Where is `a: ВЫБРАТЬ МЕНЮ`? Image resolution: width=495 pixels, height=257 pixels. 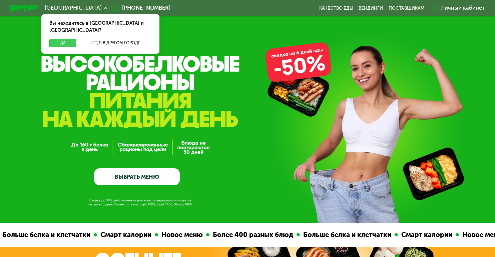 a: ВЫБРАТЬ МЕНЮ is located at coordinates (137, 177).